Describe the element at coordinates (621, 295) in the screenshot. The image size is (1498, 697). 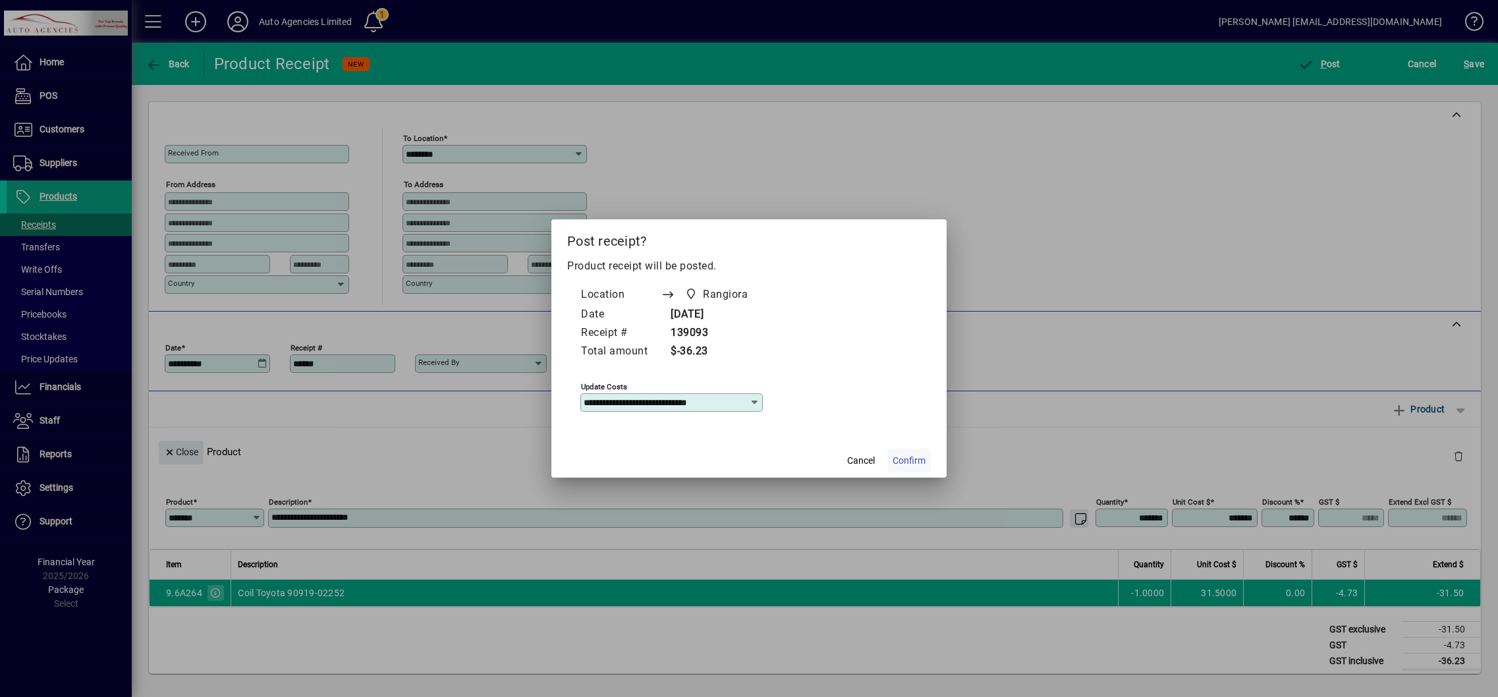
I see `td: Location` at that location.